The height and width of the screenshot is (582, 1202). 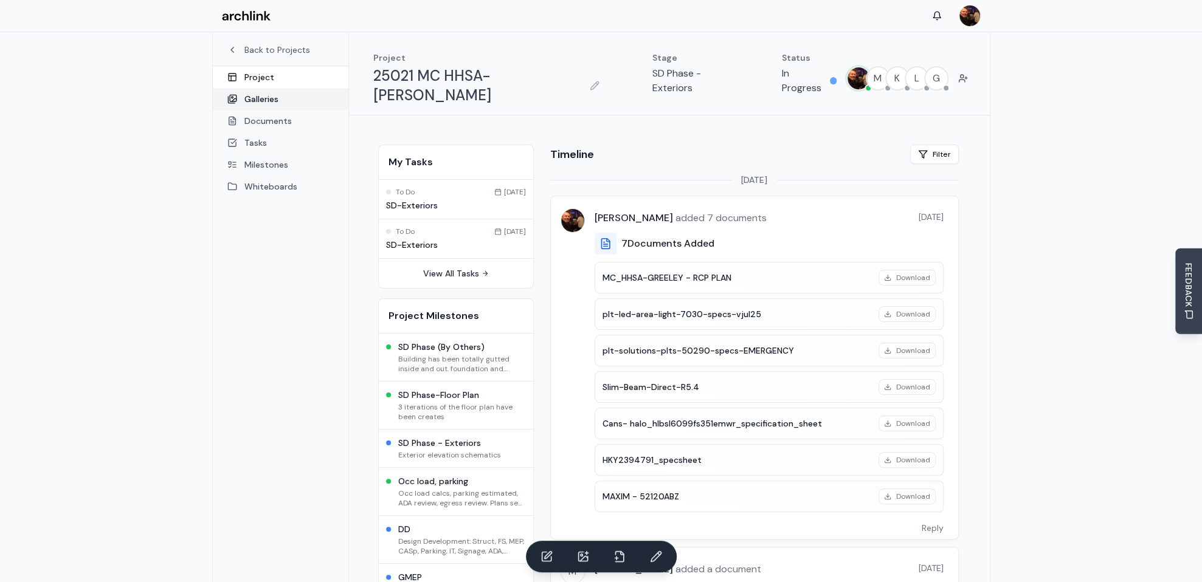 I want to click on h4: plt-solutions-plts-50290-specs-EMERGENCY, so click(x=737, y=351).